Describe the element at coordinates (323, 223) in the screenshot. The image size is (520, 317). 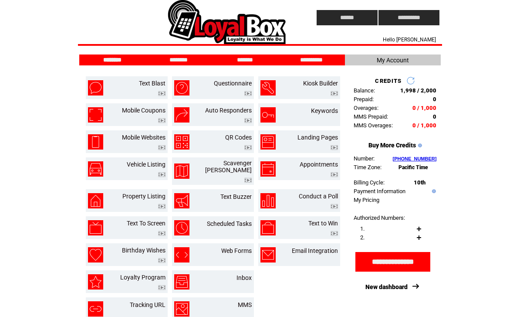
I see `a: Text to Win` at that location.